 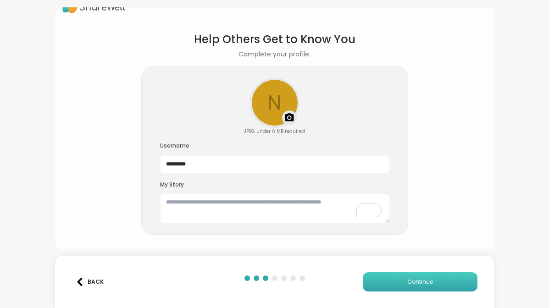 I want to click on h2: Complete your profile., so click(x=274, y=54).